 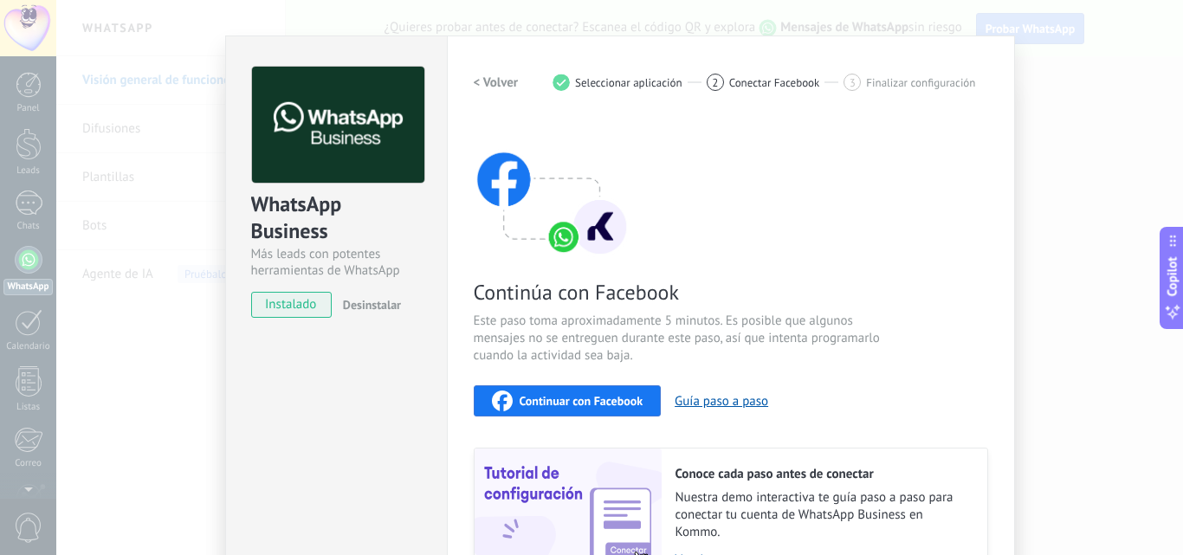 What do you see at coordinates (774, 82) in the screenshot?
I see `span: Conectar Facebook` at bounding box center [774, 82].